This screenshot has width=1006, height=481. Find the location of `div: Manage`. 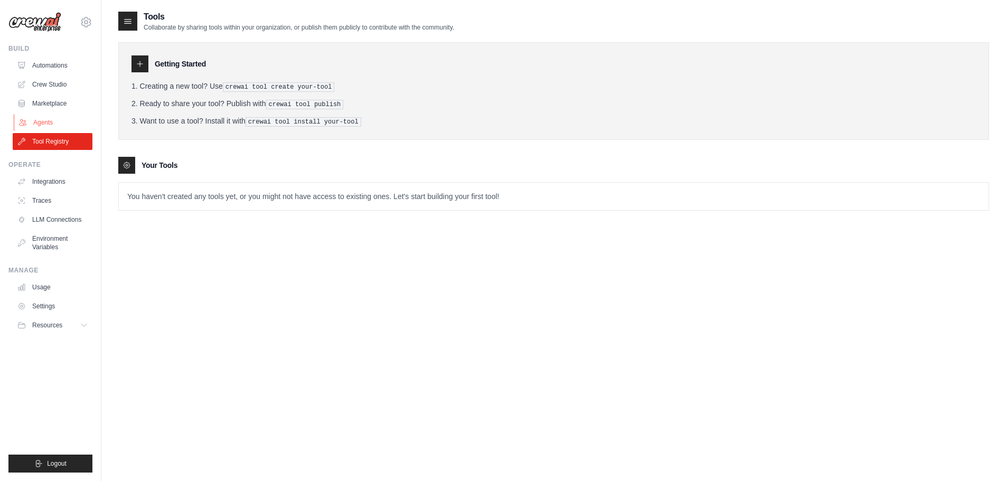

div: Manage is located at coordinates (50, 270).